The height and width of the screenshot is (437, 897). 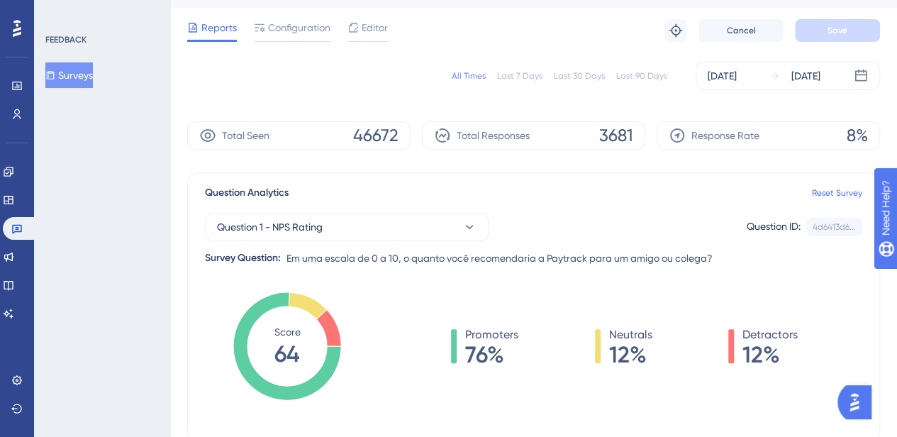 I want to click on span: Question 1 - NPS Rating, so click(x=269, y=227).